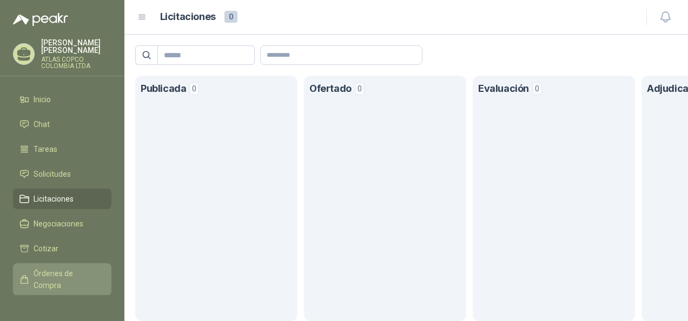 The width and height of the screenshot is (688, 321). Describe the element at coordinates (42, 100) in the screenshot. I see `span: Inicio` at that location.